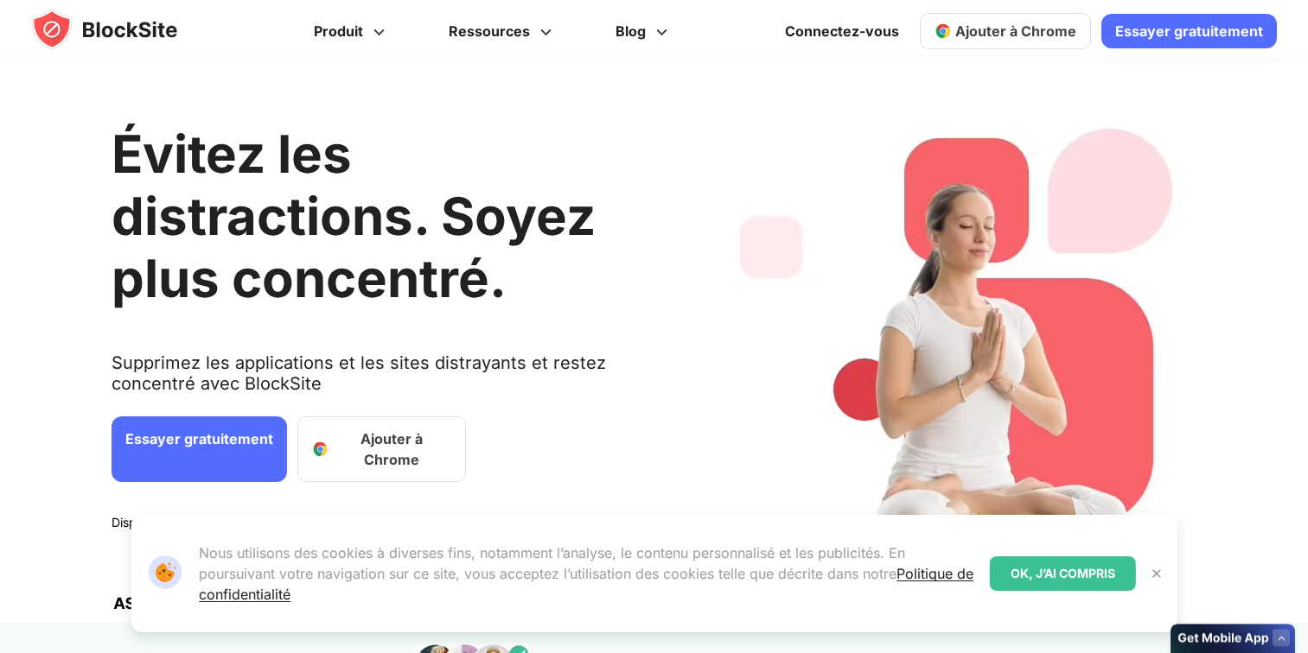 The image size is (1308, 653). Describe the element at coordinates (1156, 574) in the screenshot. I see `img: Fermer` at that location.